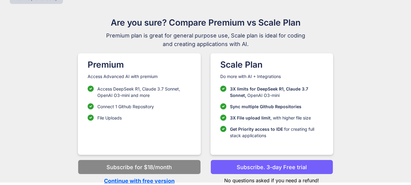 Image resolution: width=411 pixels, height=185 pixels. Describe the element at coordinates (110, 118) in the screenshot. I see `p: File Uploads` at that location.